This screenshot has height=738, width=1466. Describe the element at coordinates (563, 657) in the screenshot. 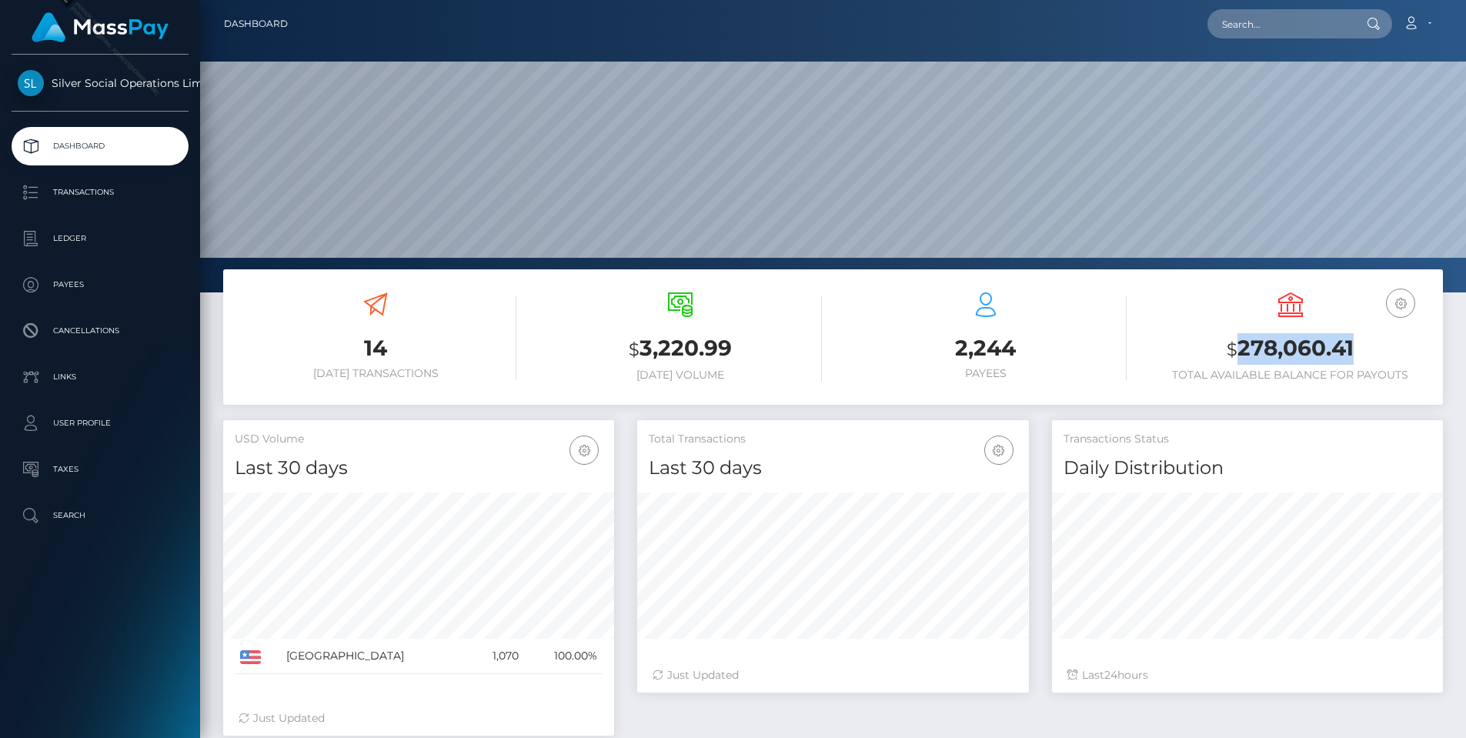

I see `td: 100.00%` at that location.